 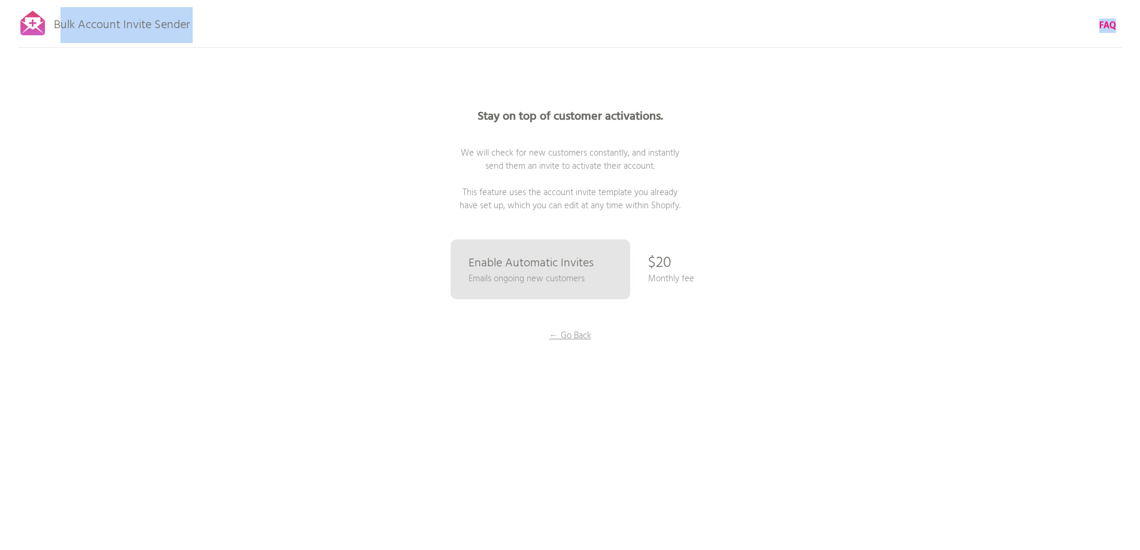 I want to click on p: Emails ongoing new customers, so click(x=526, y=279).